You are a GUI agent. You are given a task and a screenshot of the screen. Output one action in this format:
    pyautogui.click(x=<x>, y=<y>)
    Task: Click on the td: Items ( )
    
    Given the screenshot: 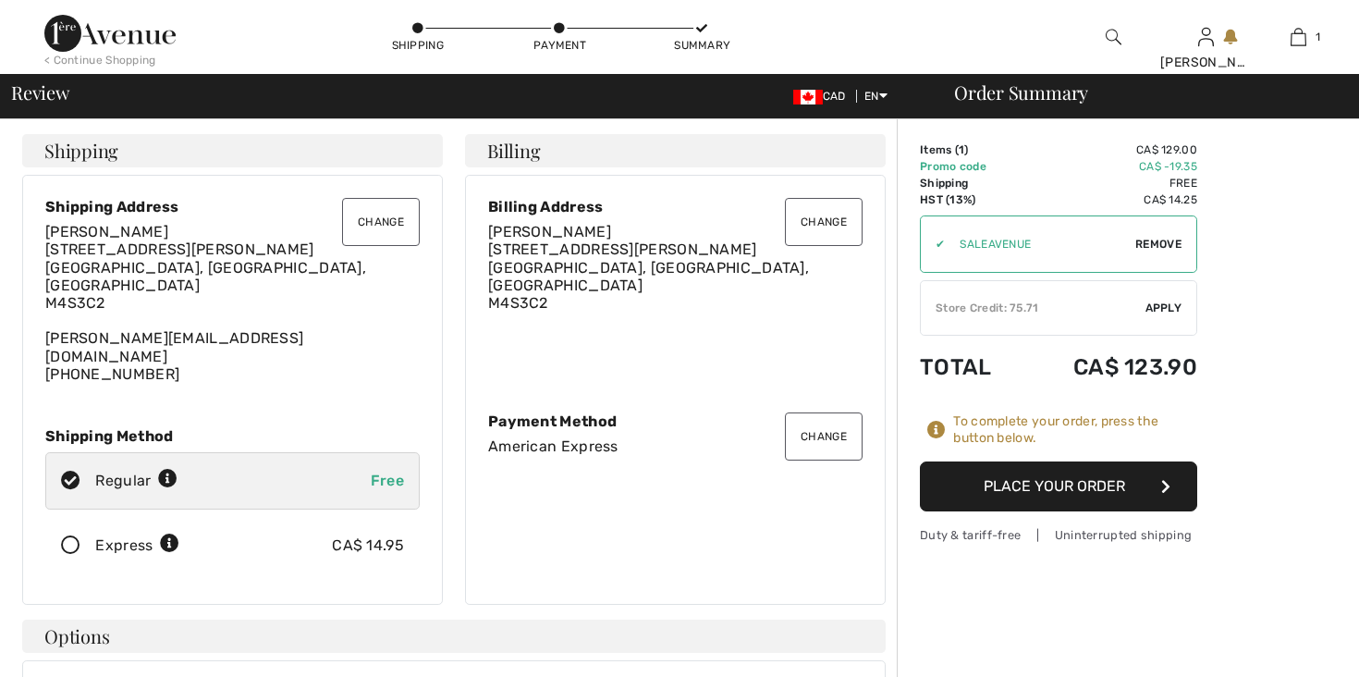 What is the action you would take?
    pyautogui.click(x=971, y=150)
    